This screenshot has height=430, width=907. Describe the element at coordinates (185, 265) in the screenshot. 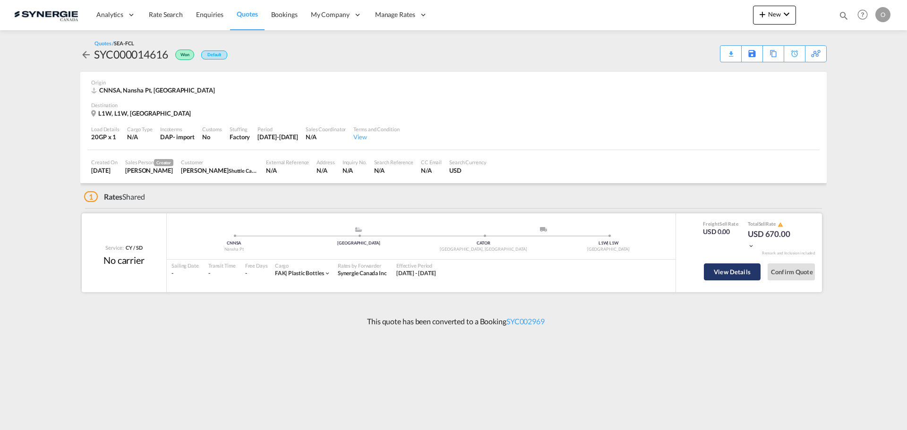

I see `div: Sailing Date` at that location.